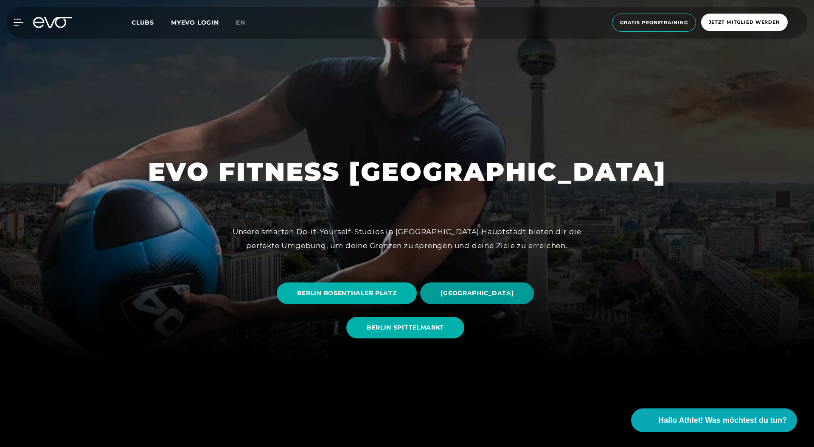 The image size is (814, 447). I want to click on span: Hallo Athlet! Was möchtest du tun?, so click(722, 421).